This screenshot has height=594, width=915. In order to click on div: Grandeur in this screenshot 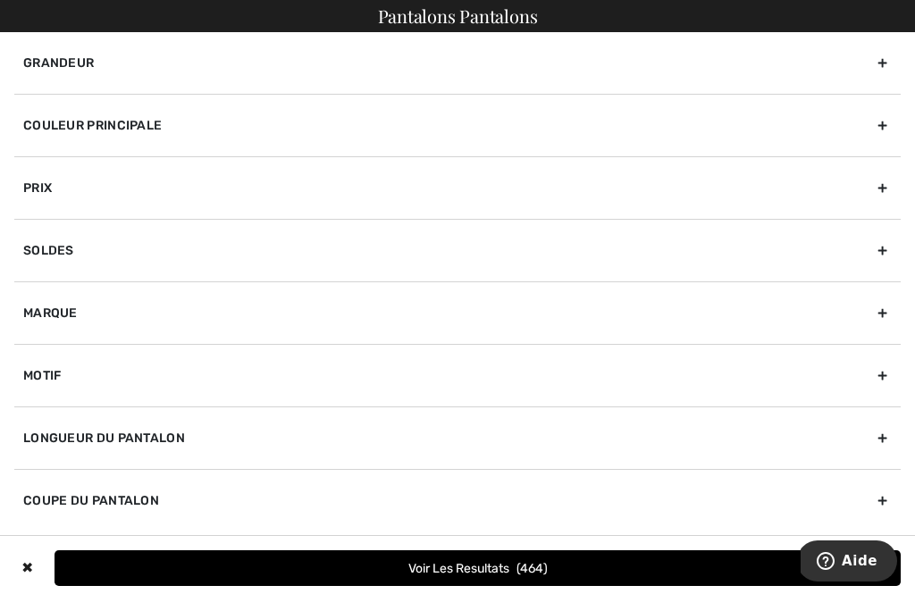, I will do `click(458, 63)`.